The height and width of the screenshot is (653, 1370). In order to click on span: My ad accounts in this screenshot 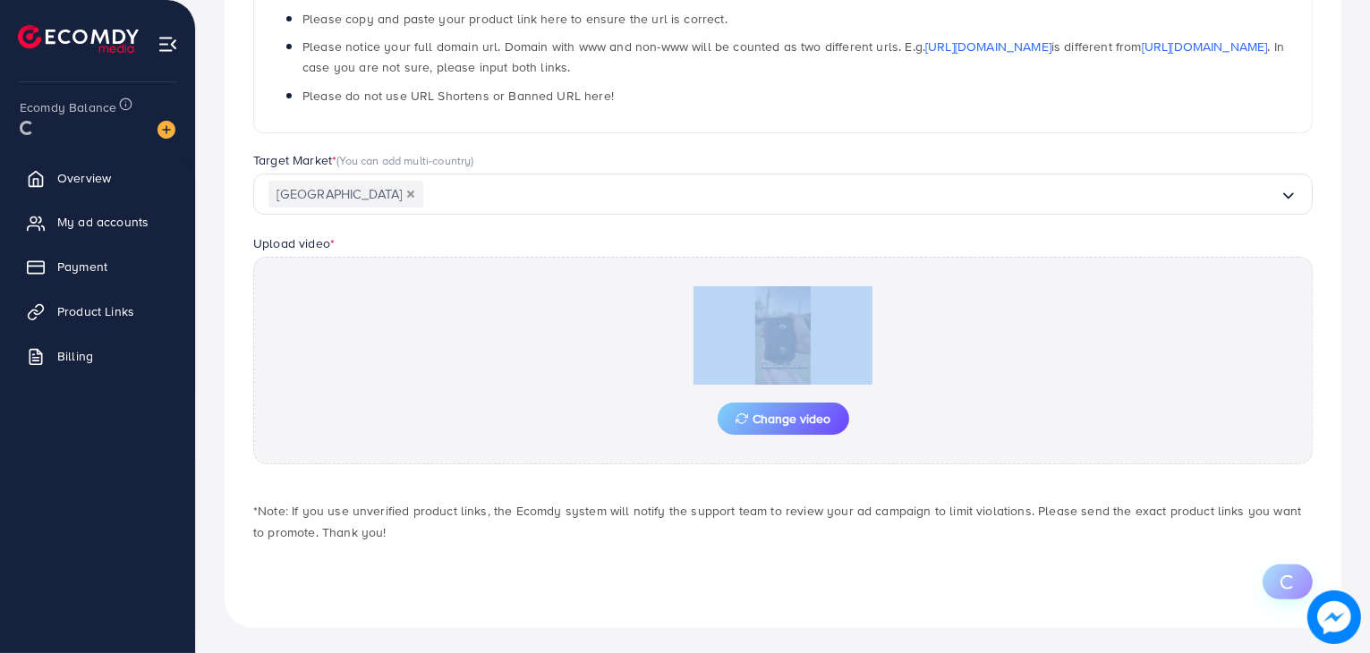, I will do `click(103, 222)`.